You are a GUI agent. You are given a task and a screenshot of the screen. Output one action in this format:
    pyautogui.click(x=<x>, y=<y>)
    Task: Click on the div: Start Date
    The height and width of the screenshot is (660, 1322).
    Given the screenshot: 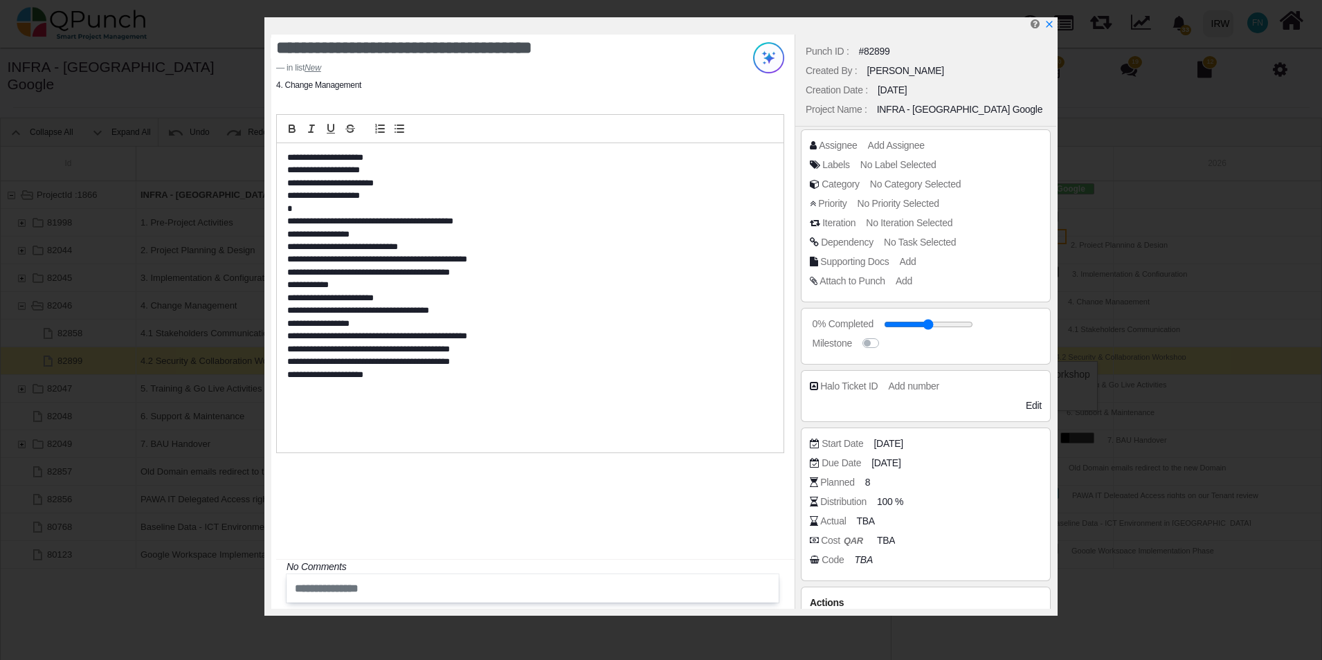 What is the action you would take?
    pyautogui.click(x=842, y=444)
    